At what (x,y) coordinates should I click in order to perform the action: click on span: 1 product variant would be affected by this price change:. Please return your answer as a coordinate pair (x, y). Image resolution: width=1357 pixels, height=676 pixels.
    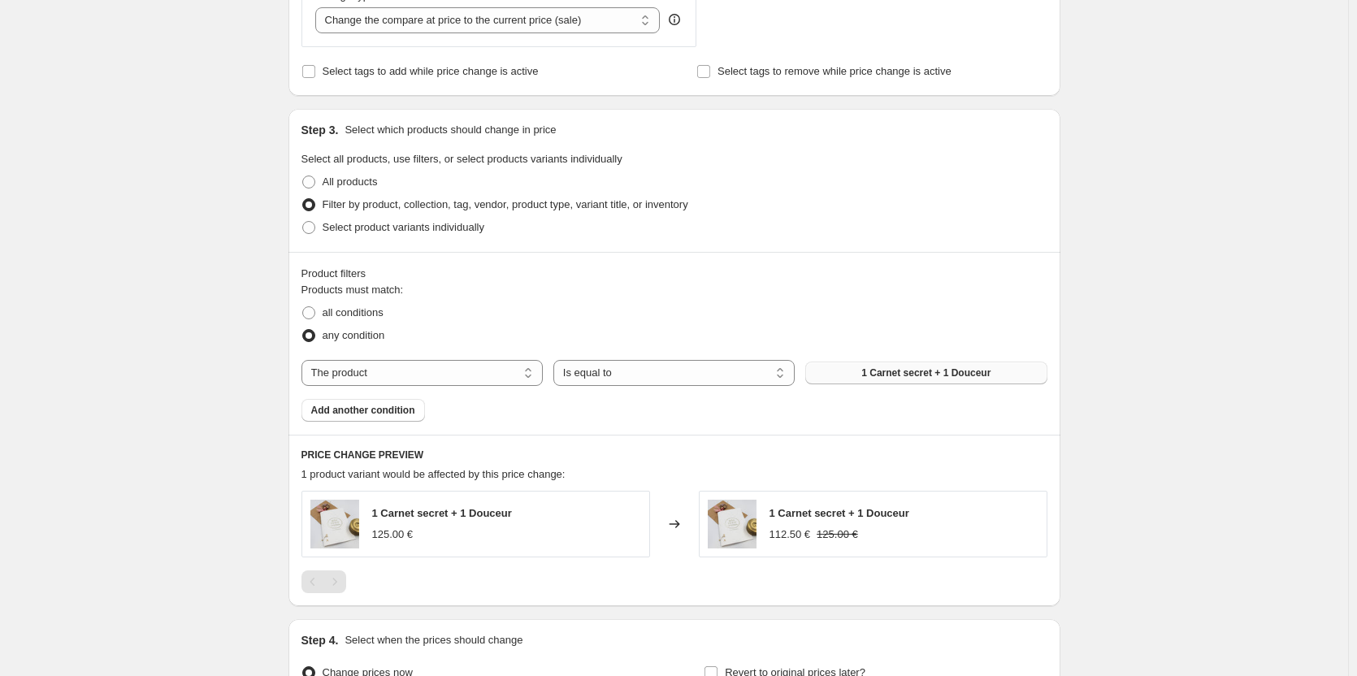
    Looking at the image, I should click on (433, 474).